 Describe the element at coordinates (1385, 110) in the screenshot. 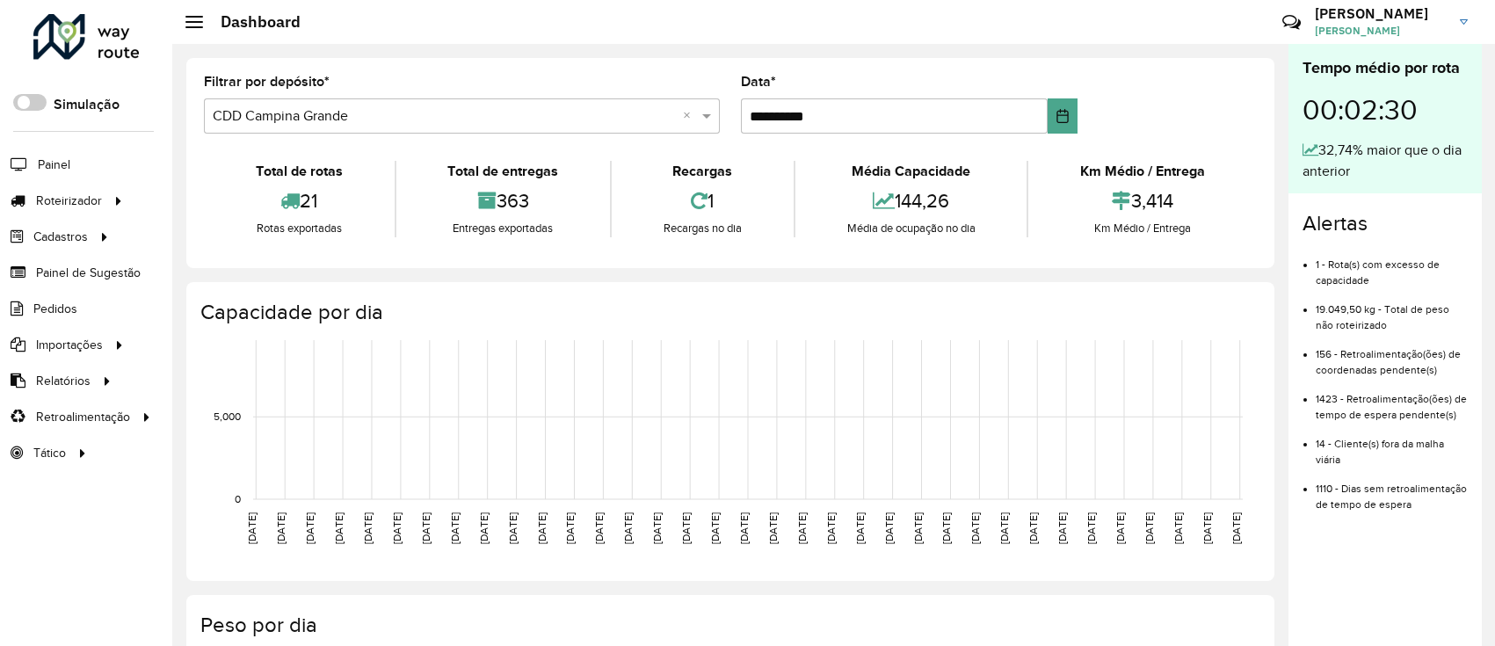

I see `div: 00:02:30` at that location.